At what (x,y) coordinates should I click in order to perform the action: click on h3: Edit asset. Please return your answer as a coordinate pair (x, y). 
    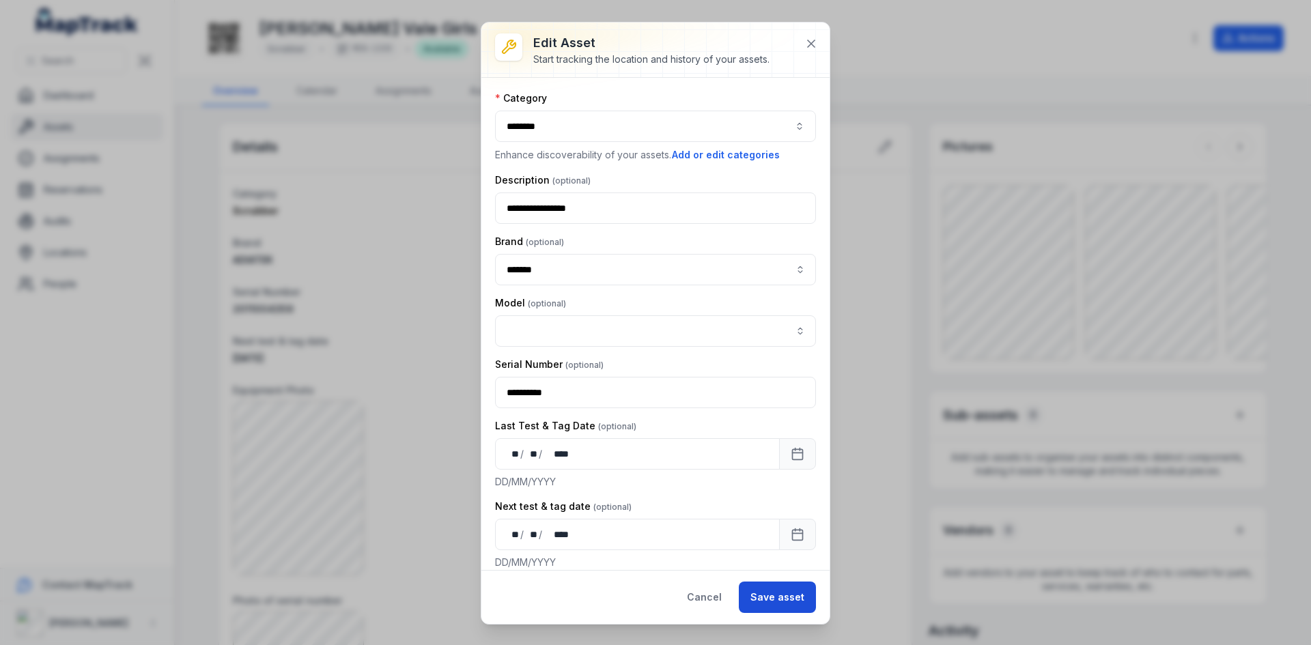
    Looking at the image, I should click on (651, 43).